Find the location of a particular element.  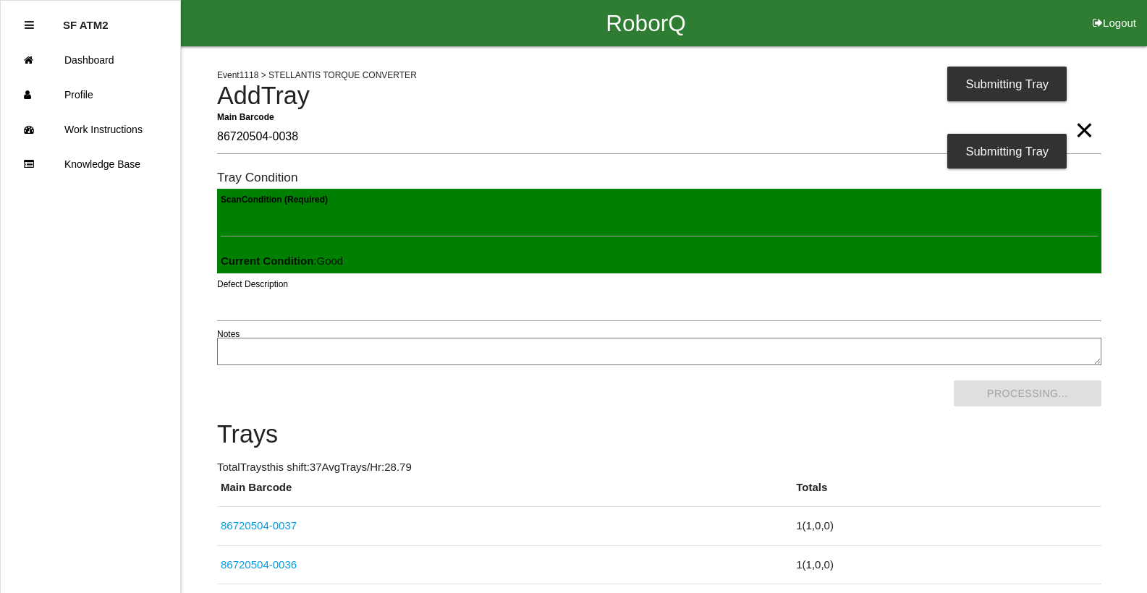

a: 86720504-0037 is located at coordinates (258, 525).